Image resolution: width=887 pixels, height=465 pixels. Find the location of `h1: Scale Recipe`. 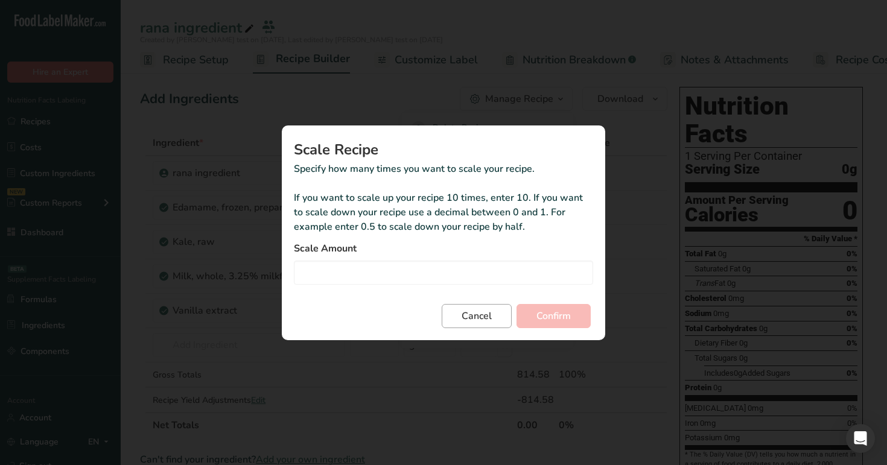

h1: Scale Recipe is located at coordinates (444, 150).